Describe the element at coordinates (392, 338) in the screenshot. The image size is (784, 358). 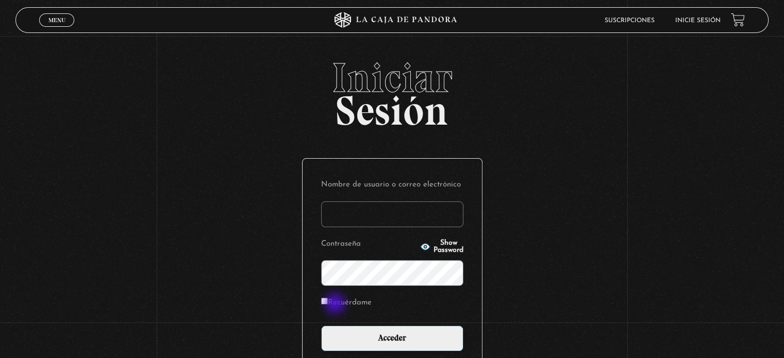
I see `input: Acceder` at that location.